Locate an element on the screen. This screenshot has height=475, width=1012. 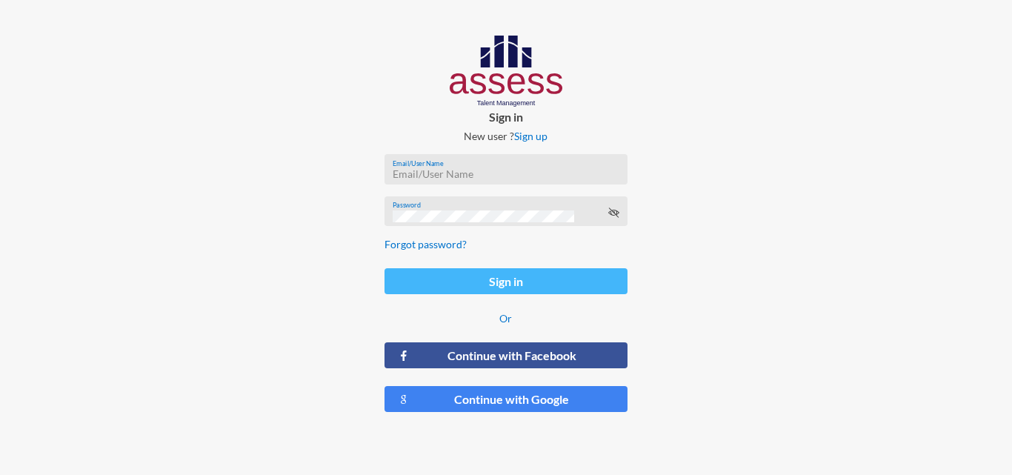
p: New user ? is located at coordinates (505, 136).